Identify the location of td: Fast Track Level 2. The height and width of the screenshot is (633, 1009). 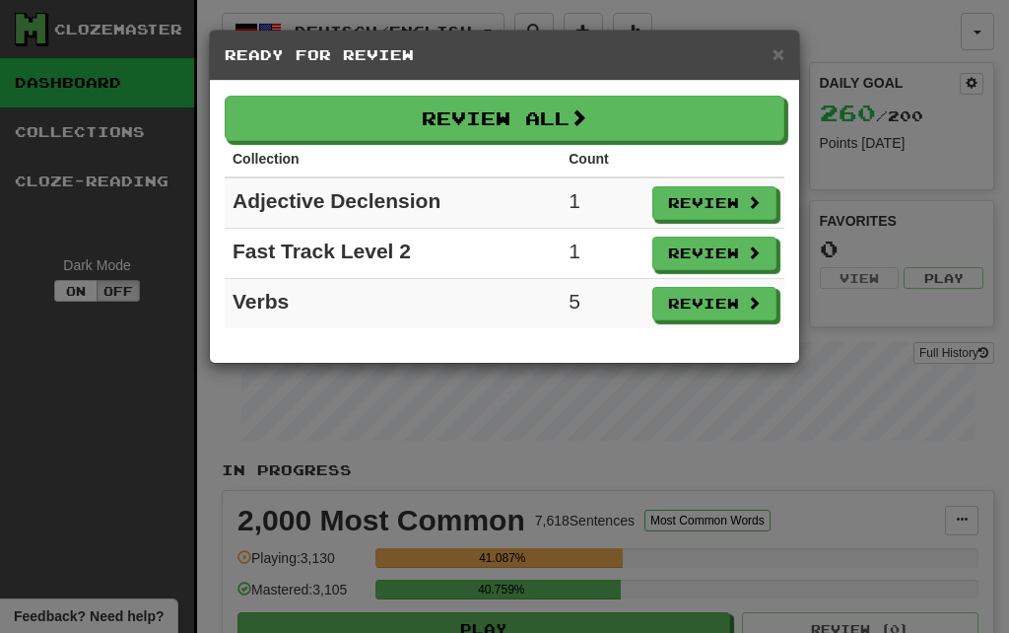
(392, 253).